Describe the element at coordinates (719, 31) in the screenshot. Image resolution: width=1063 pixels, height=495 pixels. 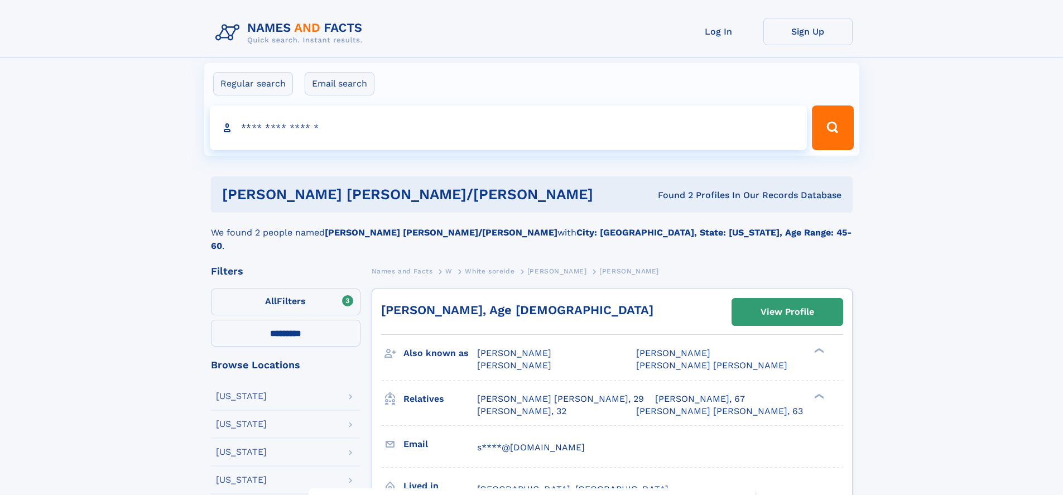
I see `a: Log In` at that location.